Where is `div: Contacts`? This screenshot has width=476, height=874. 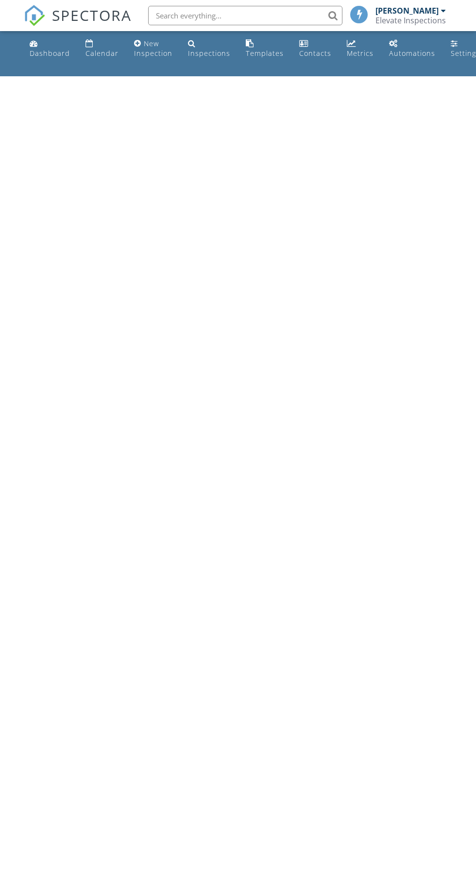 div: Contacts is located at coordinates (315, 53).